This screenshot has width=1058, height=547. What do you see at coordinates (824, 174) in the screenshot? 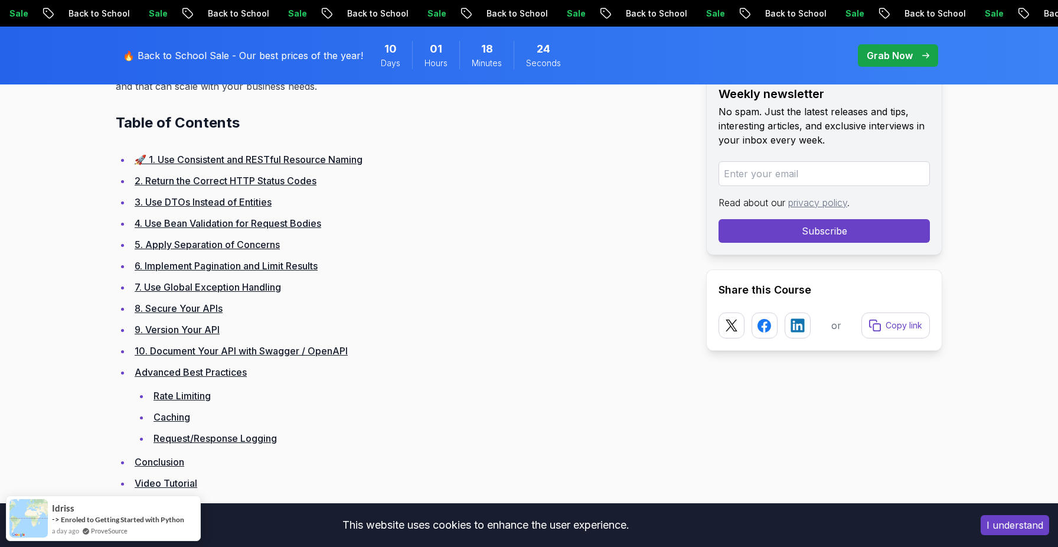
I see `input: Enter your email` at bounding box center [824, 174].